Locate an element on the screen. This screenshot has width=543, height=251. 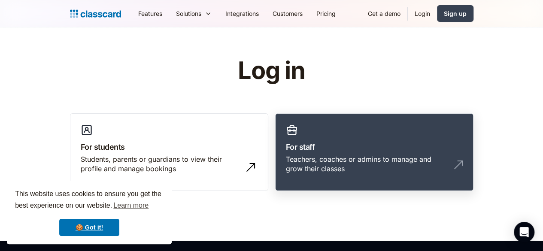
a: Sign up is located at coordinates (455, 13).